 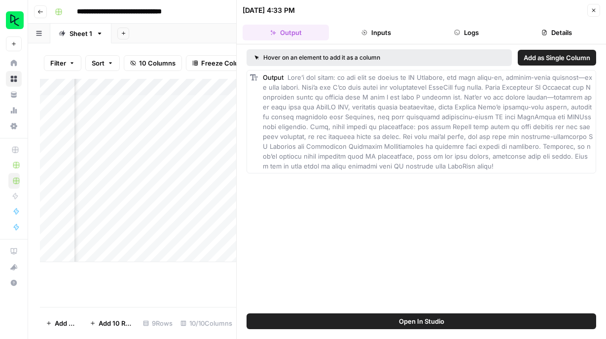 What do you see at coordinates (14, 267) in the screenshot?
I see `div: What's new?` at bounding box center [14, 267].